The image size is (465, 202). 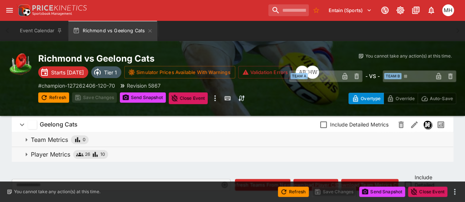 I want to click on h6: - VS -, so click(x=372, y=76).